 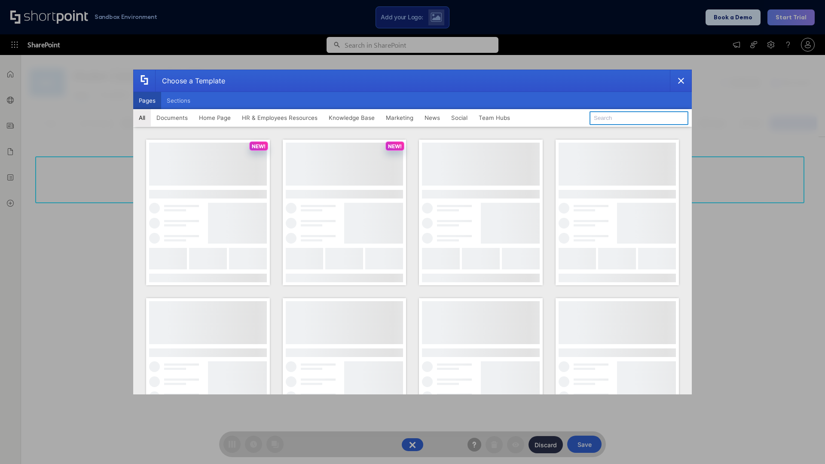 What do you see at coordinates (494, 118) in the screenshot?
I see `button: Team Hubs` at bounding box center [494, 118].